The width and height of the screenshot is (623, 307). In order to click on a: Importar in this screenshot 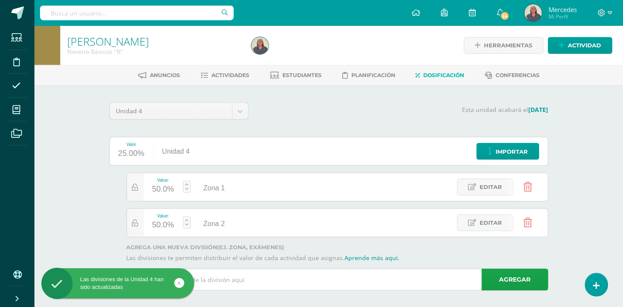, I will do `click(508, 151)`.